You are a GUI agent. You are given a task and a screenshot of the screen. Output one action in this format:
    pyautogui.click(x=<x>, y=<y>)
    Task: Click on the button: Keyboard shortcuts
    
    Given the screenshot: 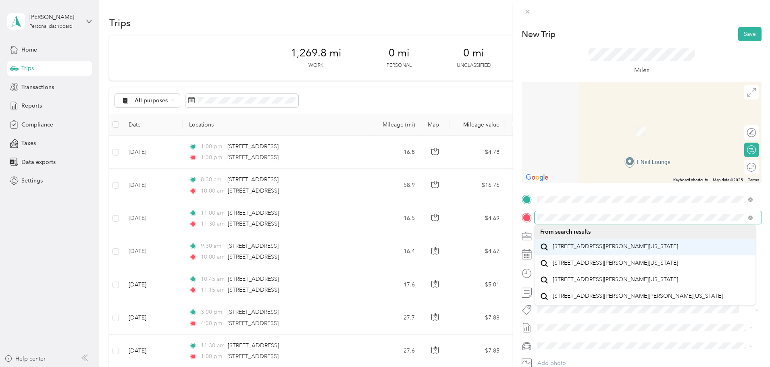 What is the action you would take?
    pyautogui.click(x=691, y=180)
    